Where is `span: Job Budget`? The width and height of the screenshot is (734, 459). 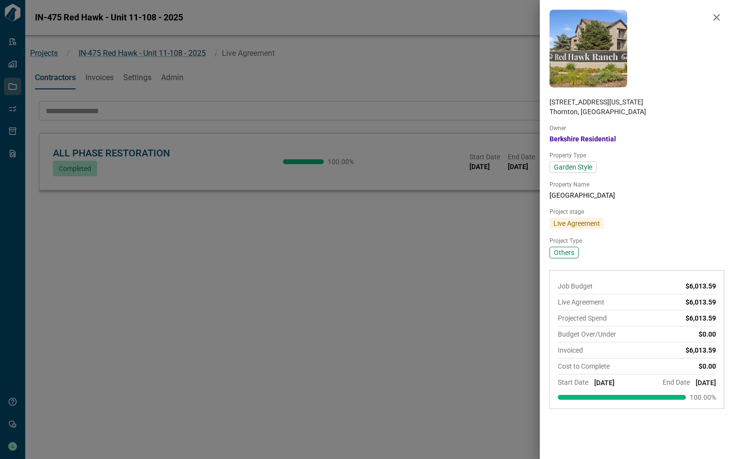
span: Job Budget is located at coordinates (575, 286).